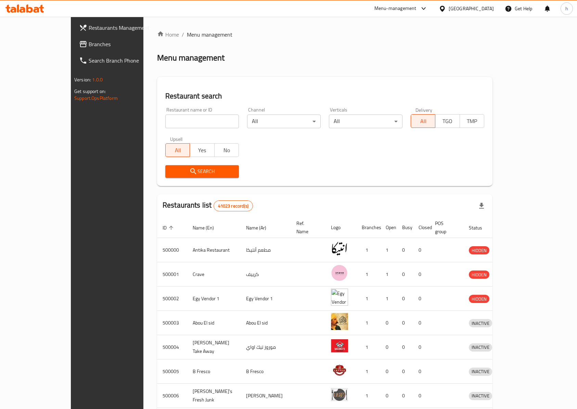 Image resolution: width=577 pixels, height=409 pixels. Describe the element at coordinates (90, 91) in the screenshot. I see `span: Get support on:` at that location.